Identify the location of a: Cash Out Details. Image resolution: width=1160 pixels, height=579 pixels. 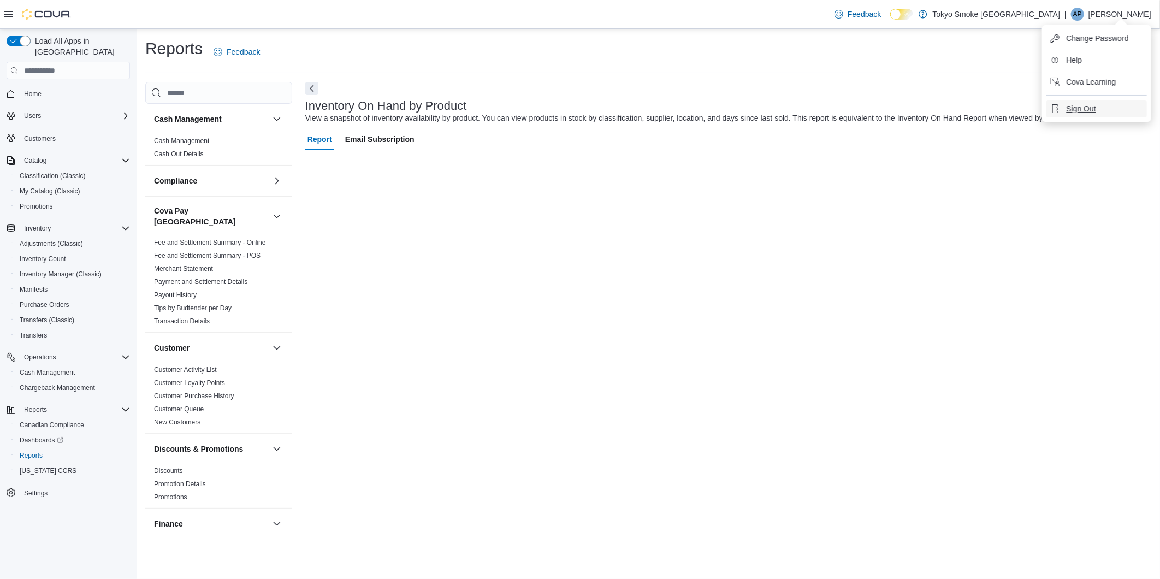
(179, 154).